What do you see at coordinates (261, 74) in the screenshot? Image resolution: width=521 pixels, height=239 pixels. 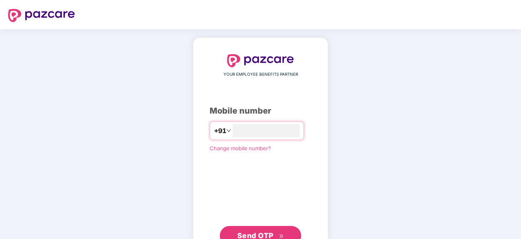 I see `span: YOUR EMPLOYEE BENEFITS PARTNER` at bounding box center [261, 74].